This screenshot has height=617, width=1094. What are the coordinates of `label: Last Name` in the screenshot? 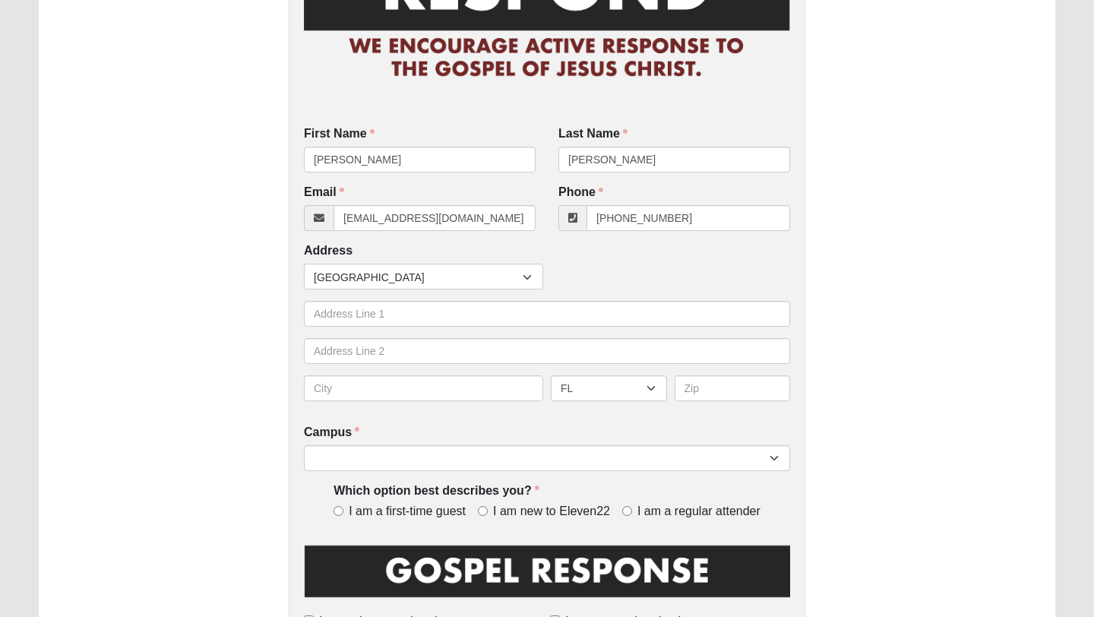 It's located at (593, 134).